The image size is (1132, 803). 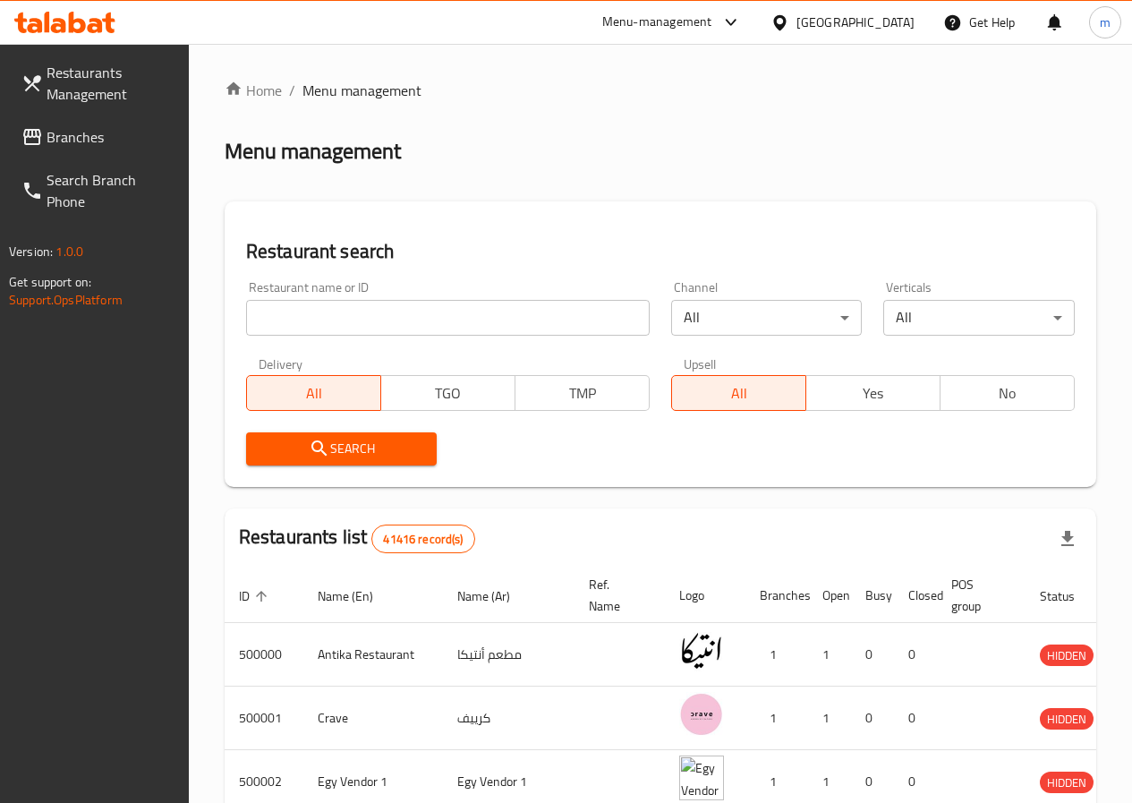 I want to click on input: Search for restaurant name or ID.., so click(x=448, y=318).